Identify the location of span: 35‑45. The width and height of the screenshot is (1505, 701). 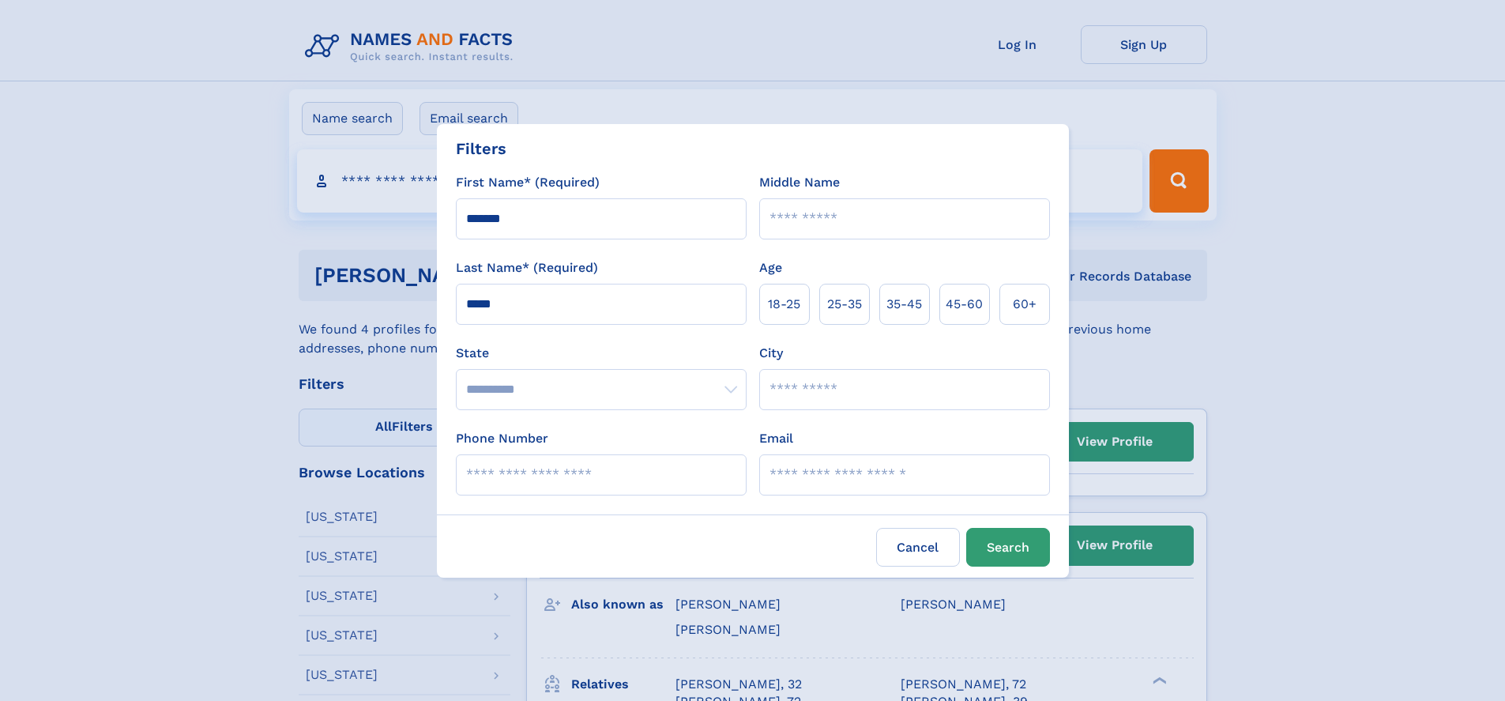
(904, 304).